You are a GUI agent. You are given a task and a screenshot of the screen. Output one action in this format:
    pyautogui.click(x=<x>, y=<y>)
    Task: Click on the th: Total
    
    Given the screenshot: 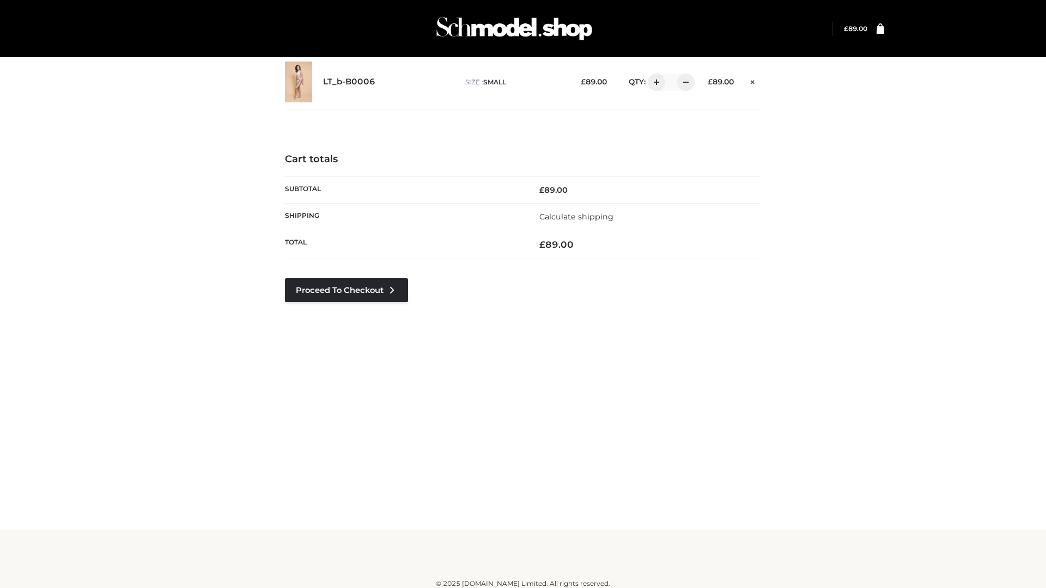 What is the action you would take?
    pyautogui.click(x=404, y=245)
    